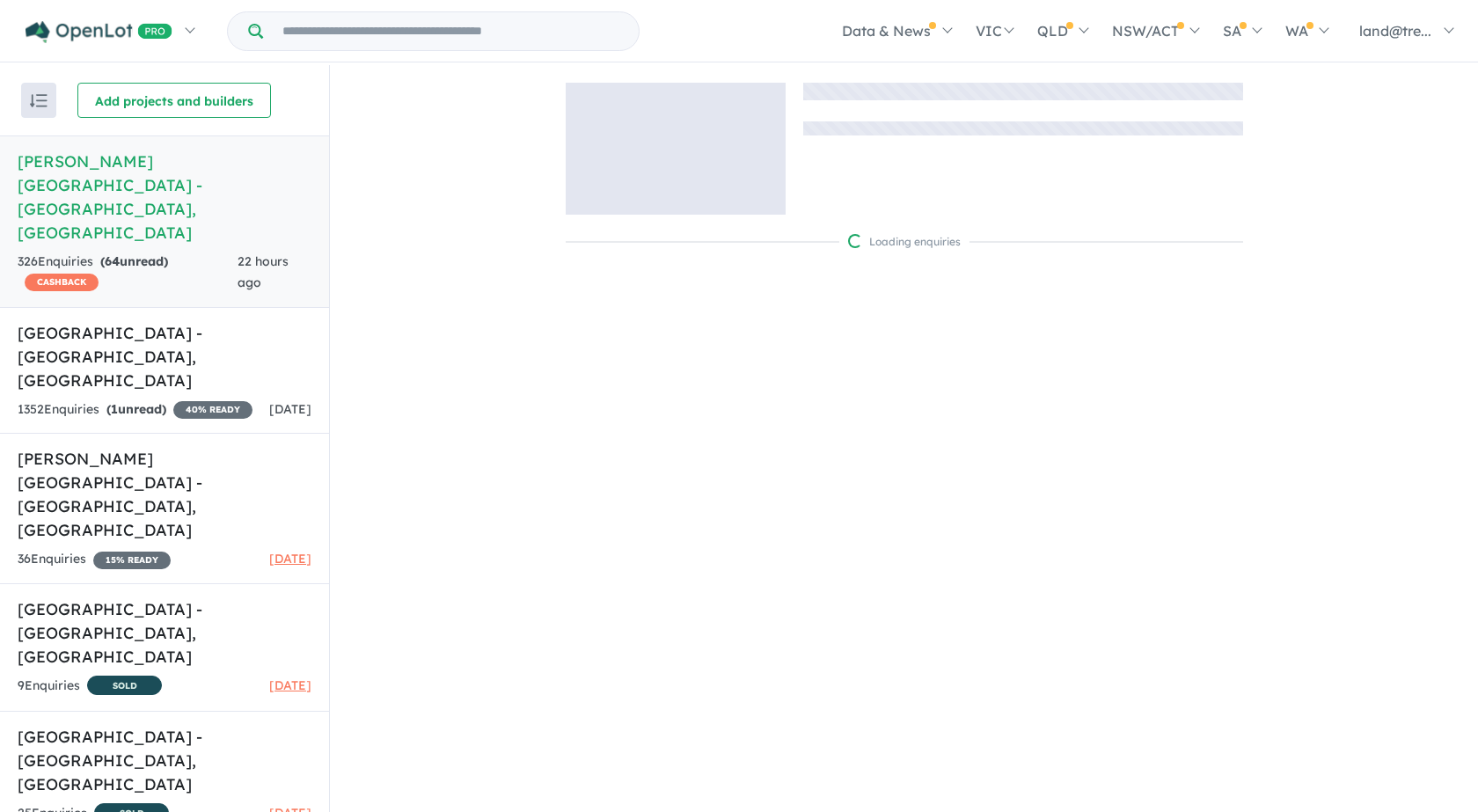  Describe the element at coordinates (114, 408) in the screenshot. I see `span: 1` at that location.